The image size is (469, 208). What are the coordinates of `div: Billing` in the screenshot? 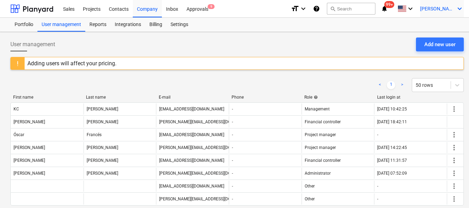 It's located at (156, 25).